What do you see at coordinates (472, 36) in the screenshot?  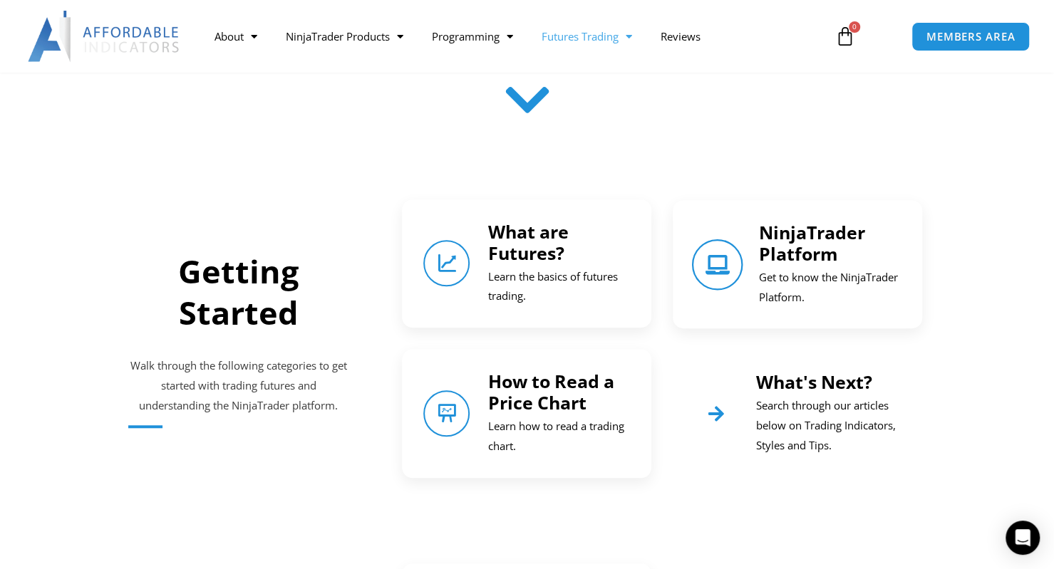 I see `a: Programming` at bounding box center [472, 36].